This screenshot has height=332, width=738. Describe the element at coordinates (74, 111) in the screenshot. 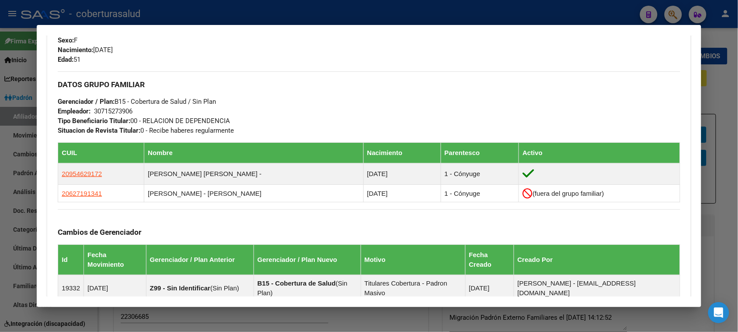

I see `strong: Empleador:` at that location.